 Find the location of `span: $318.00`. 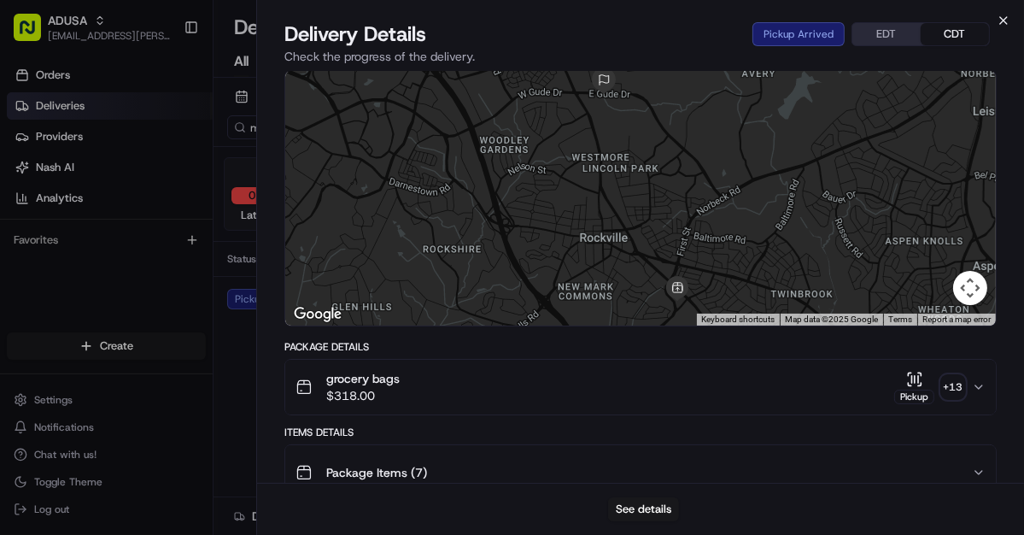

span: $318.00 is located at coordinates (363, 396).